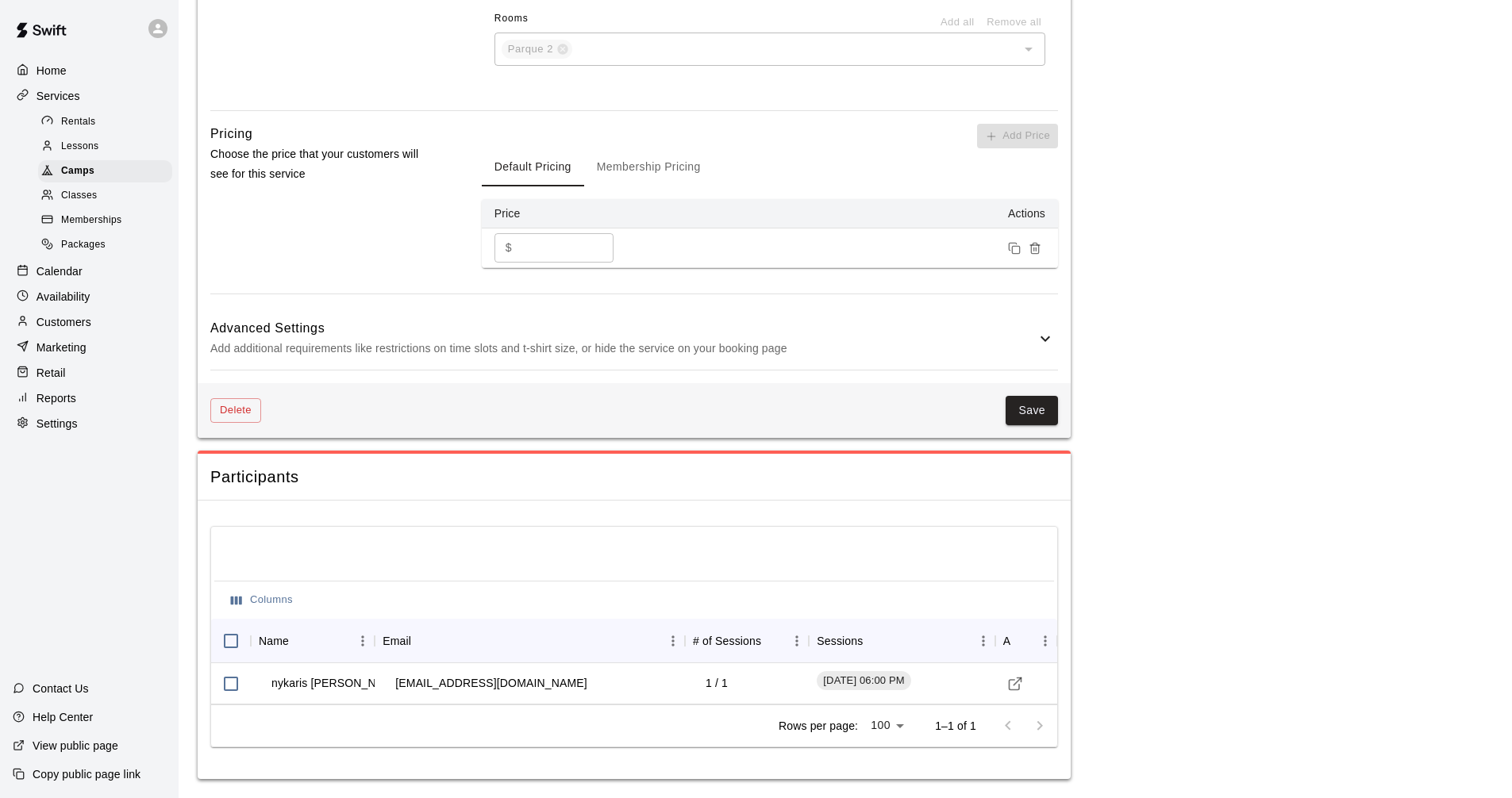 The image size is (1512, 798). Describe the element at coordinates (89, 424) in the screenshot. I see `a: Settings` at that location.